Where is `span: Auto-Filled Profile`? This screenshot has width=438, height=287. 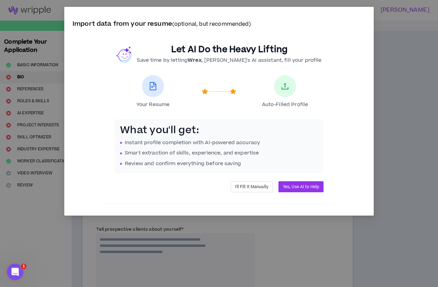 span: Auto-Filled Profile is located at coordinates (285, 105).